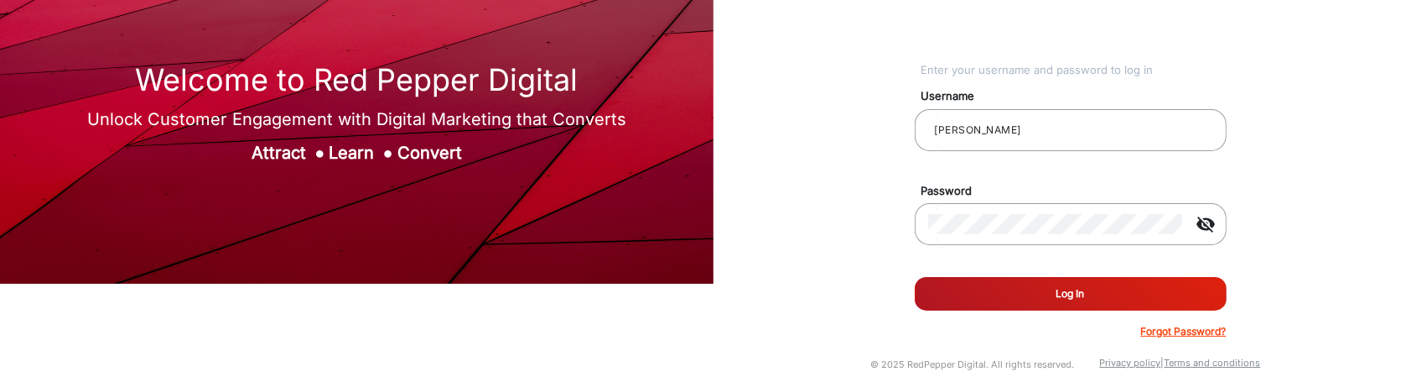 The width and height of the screenshot is (1427, 377). I want to click on p: Forgot Password?, so click(1184, 331).